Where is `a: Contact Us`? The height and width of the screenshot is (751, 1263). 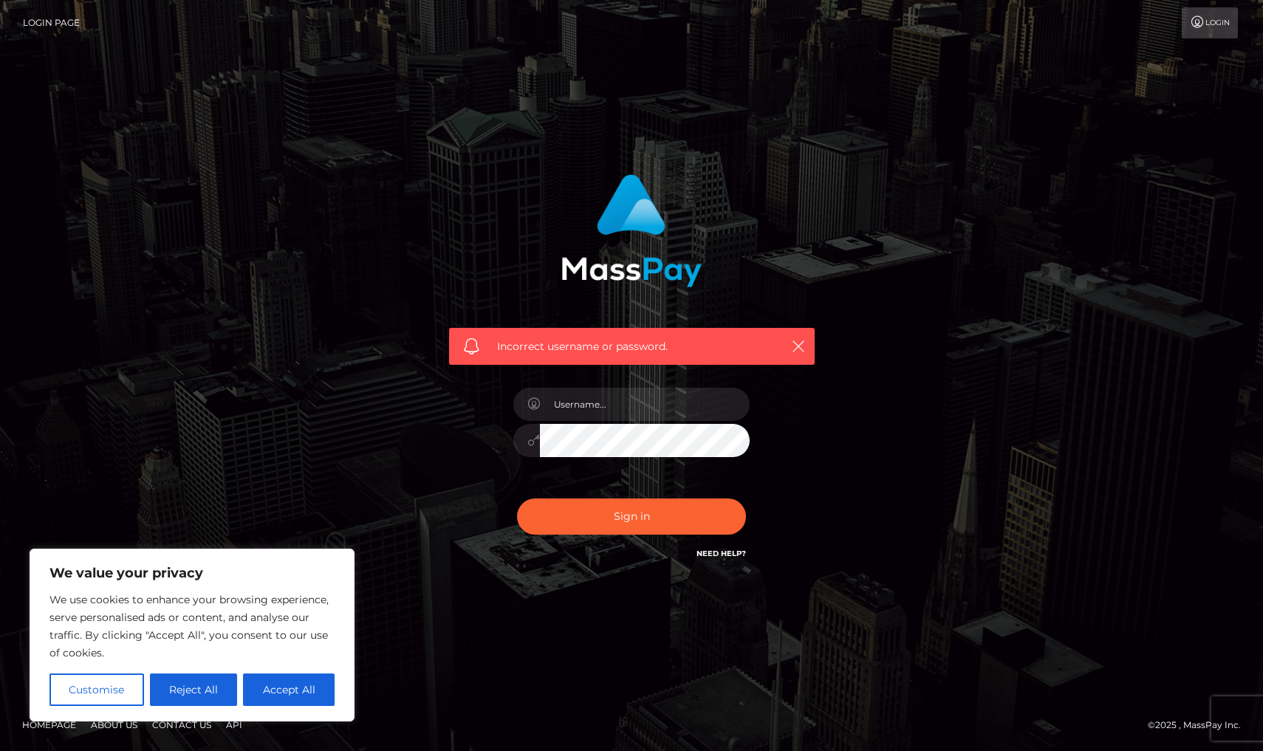 a: Contact Us is located at coordinates (182, 725).